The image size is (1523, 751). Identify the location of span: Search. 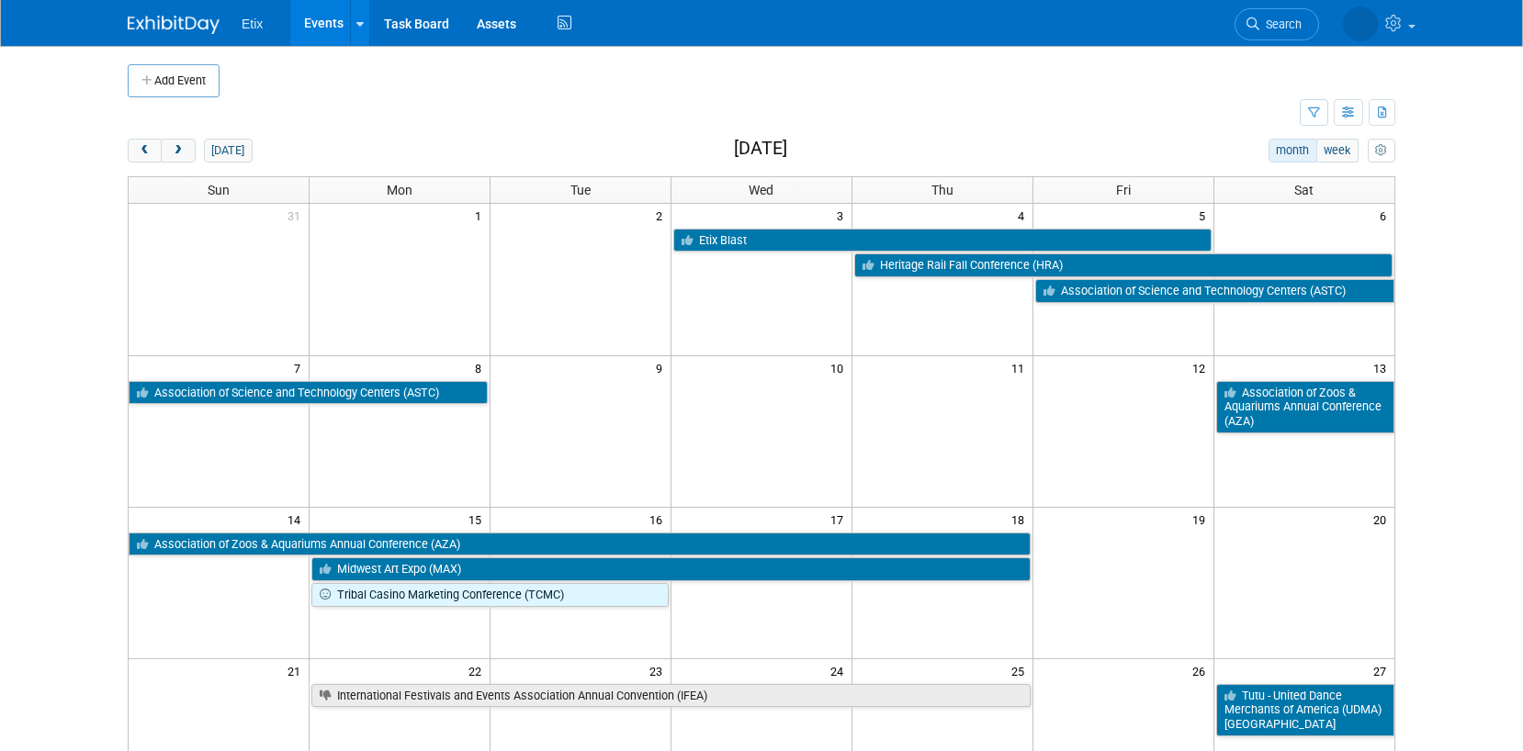
(1281, 24).